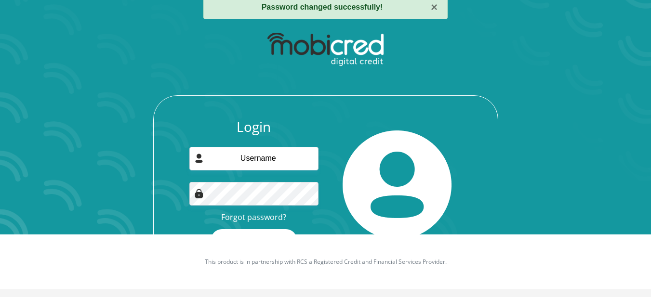 The width and height of the screenshot is (651, 297). I want to click on strong: Password changed successfully!, so click(322, 7).